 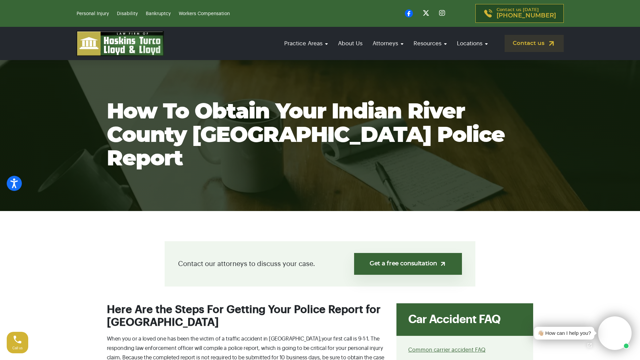 What do you see at coordinates (93, 14) in the screenshot?
I see `a: Personal Injury` at bounding box center [93, 14].